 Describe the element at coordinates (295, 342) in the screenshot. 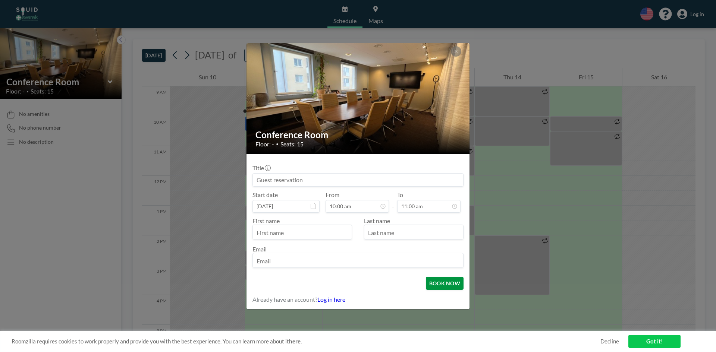

I see `a: here.` at that location.